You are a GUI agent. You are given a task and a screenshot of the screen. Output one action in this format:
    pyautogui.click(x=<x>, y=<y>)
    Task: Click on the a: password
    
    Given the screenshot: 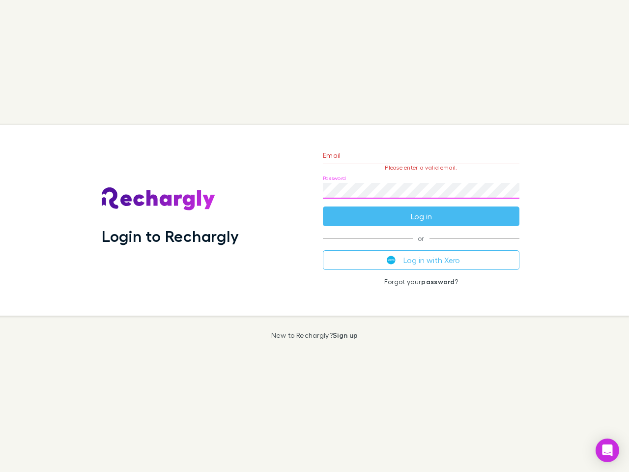 What is the action you would take?
    pyautogui.click(x=438, y=281)
    